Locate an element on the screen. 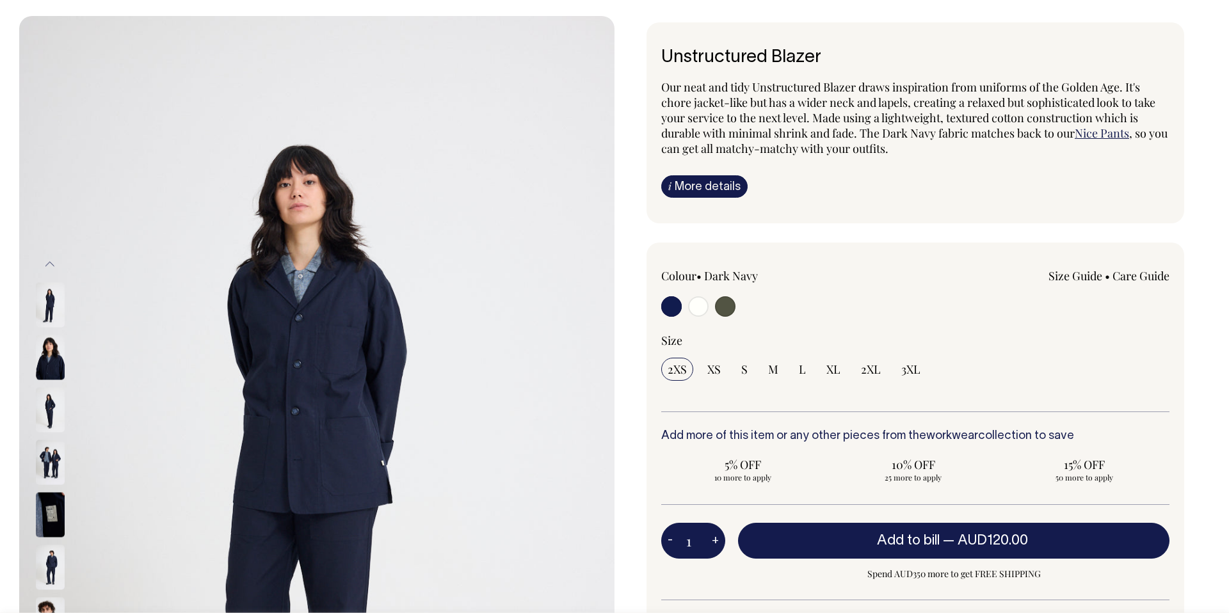 The height and width of the screenshot is (613, 1229). span: 10 more to apply is located at coordinates (743, 478).